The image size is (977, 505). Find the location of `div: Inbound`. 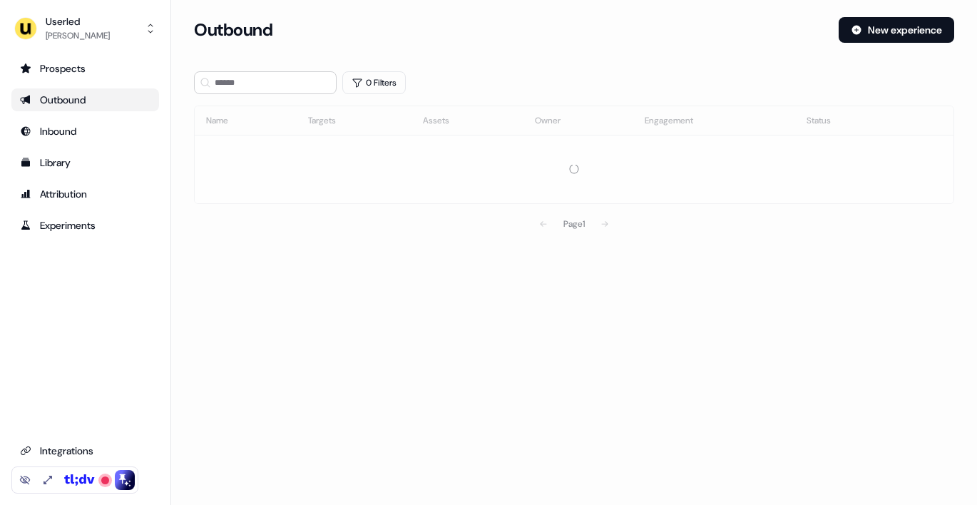

div: Inbound is located at coordinates (85, 131).